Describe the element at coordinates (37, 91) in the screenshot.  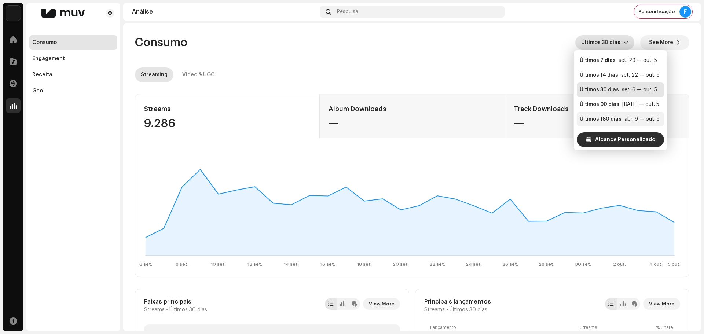
I see `div: Geo` at that location.